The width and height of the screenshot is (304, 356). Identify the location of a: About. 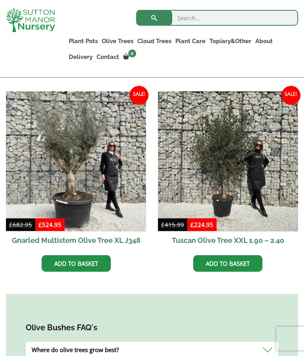
(264, 41).